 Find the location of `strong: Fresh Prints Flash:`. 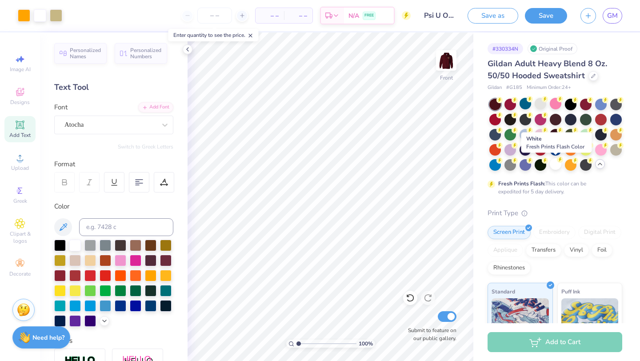

strong: Fresh Prints Flash: is located at coordinates (522, 184).